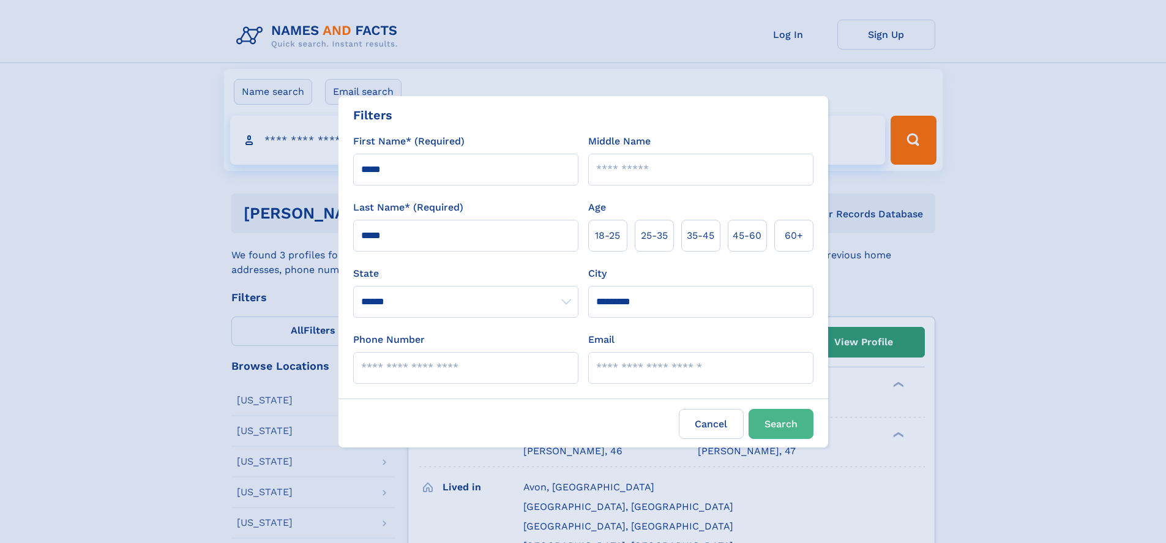 The height and width of the screenshot is (543, 1166). What do you see at coordinates (601, 340) in the screenshot?
I see `label: Email` at bounding box center [601, 340].